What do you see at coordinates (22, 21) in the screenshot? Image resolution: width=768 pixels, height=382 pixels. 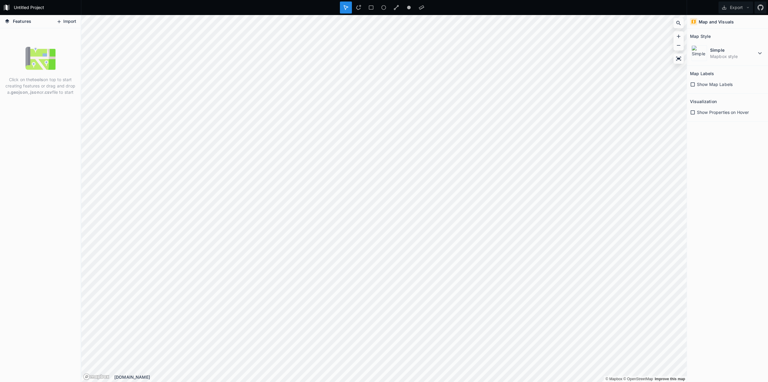 I see `span: Features` at bounding box center [22, 21].